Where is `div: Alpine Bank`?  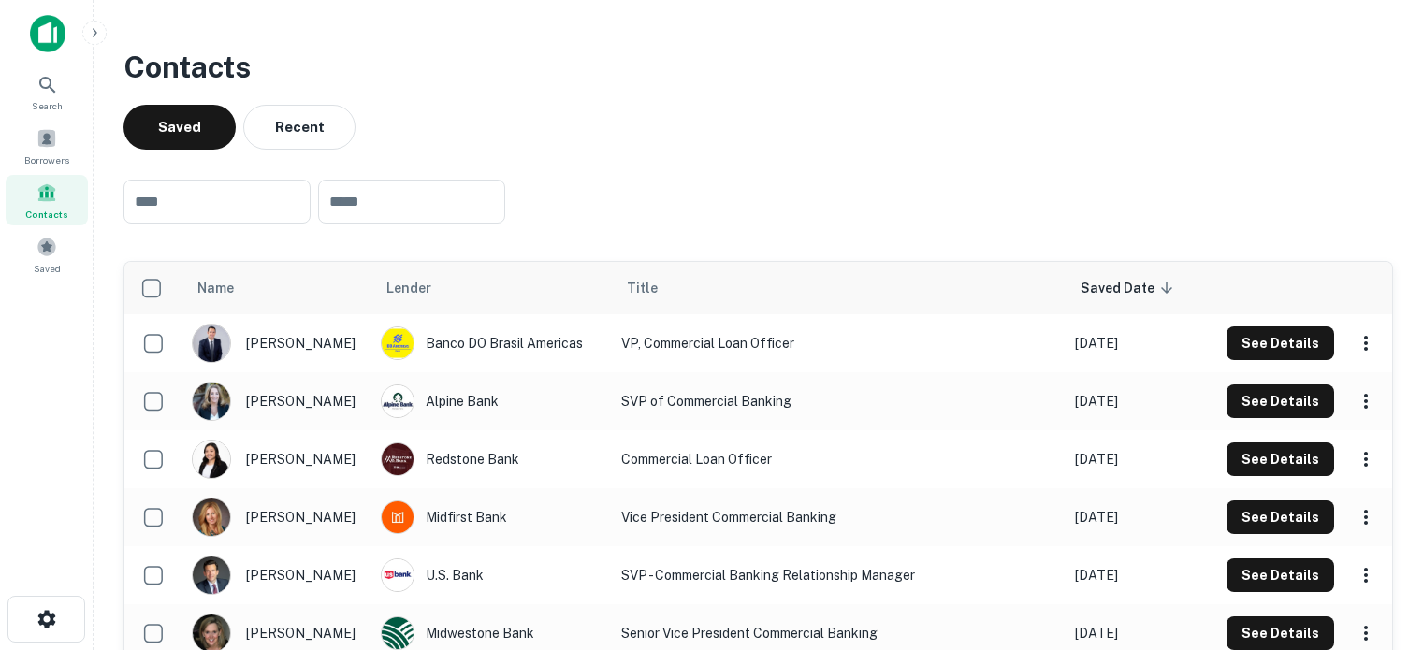
div: Alpine Bank is located at coordinates (491, 401).